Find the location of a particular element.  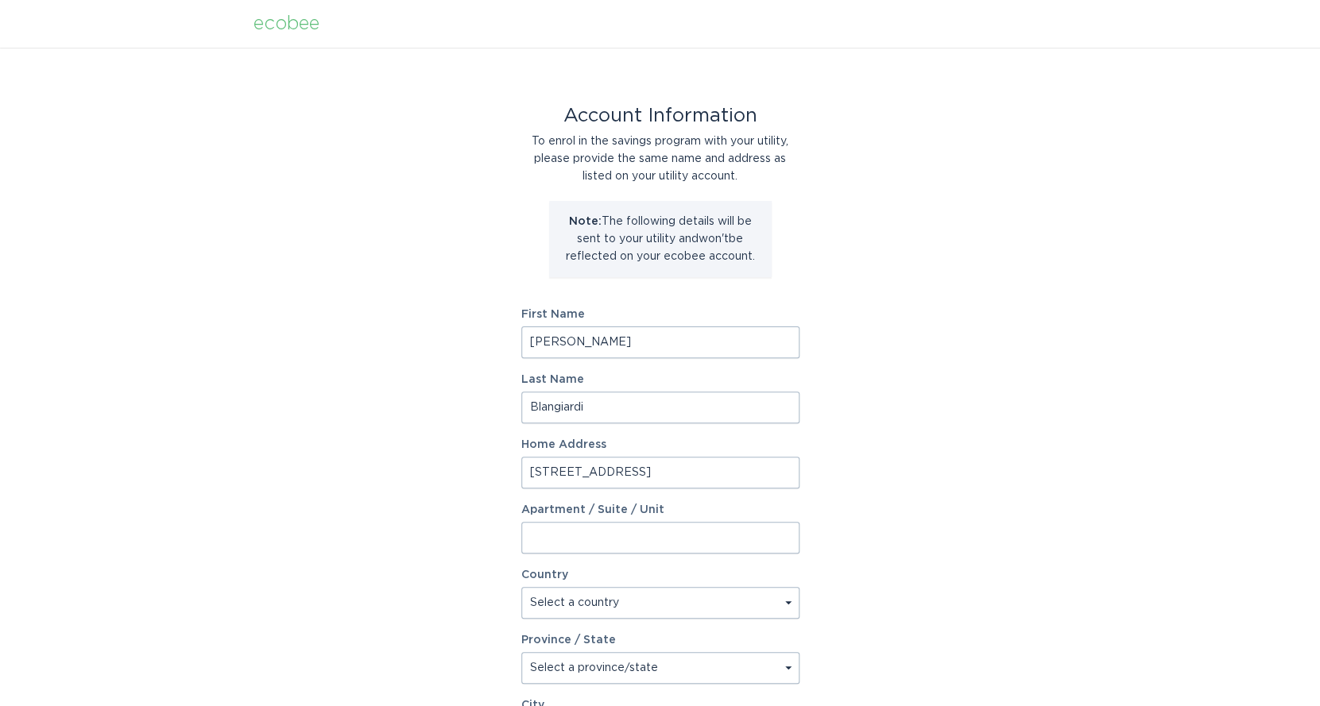

div: Account Information is located at coordinates (660, 116).